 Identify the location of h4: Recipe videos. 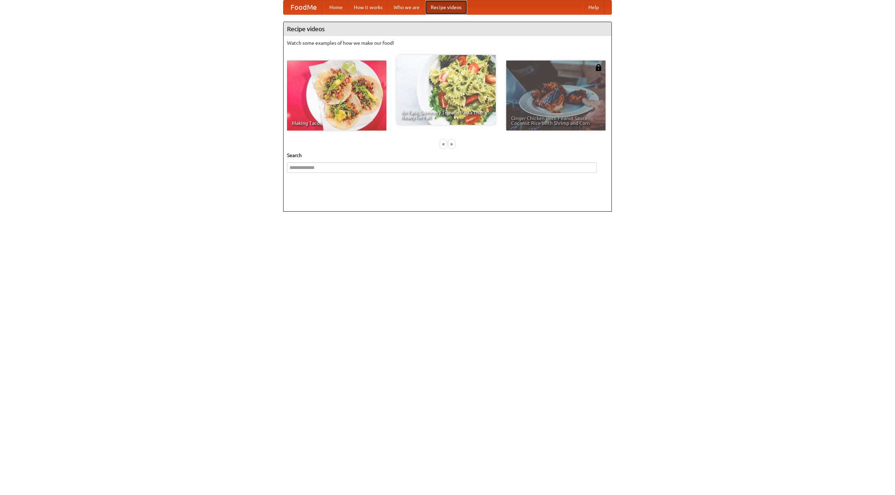
(447, 29).